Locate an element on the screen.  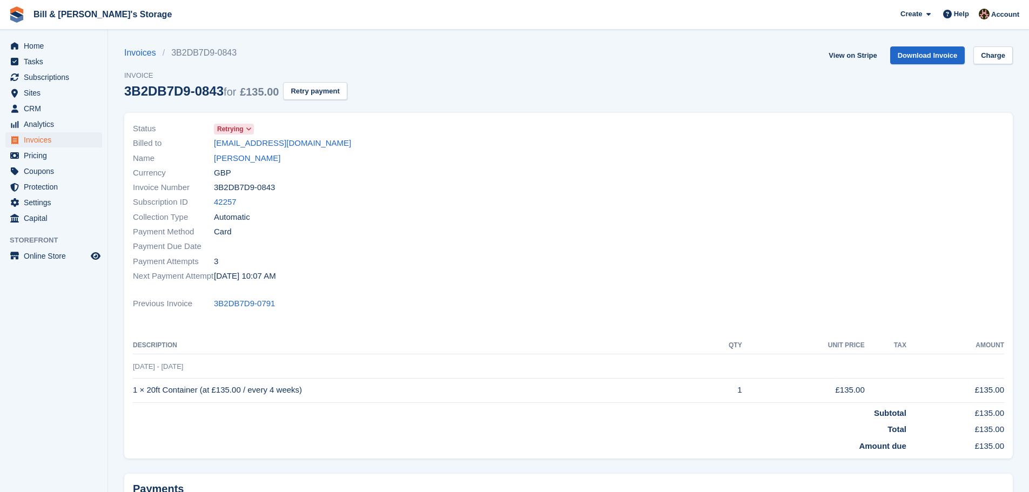
span: Payment Method is located at coordinates (173, 232).